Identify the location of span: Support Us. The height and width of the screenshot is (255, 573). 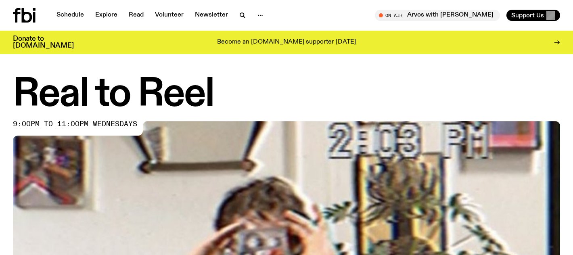
(527, 15).